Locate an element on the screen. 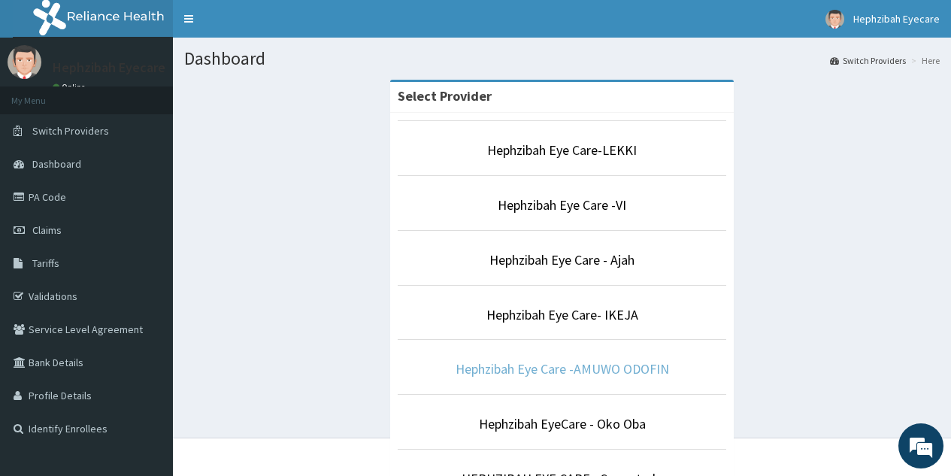 The width and height of the screenshot is (951, 476). span: Dashboard is located at coordinates (56, 164).